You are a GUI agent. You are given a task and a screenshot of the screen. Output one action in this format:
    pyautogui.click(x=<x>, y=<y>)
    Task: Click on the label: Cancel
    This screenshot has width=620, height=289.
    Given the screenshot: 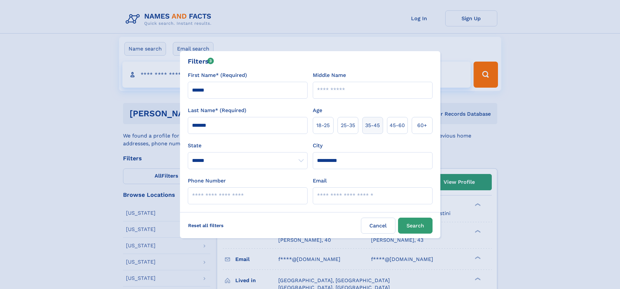 What is the action you would take?
    pyautogui.click(x=378, y=225)
    